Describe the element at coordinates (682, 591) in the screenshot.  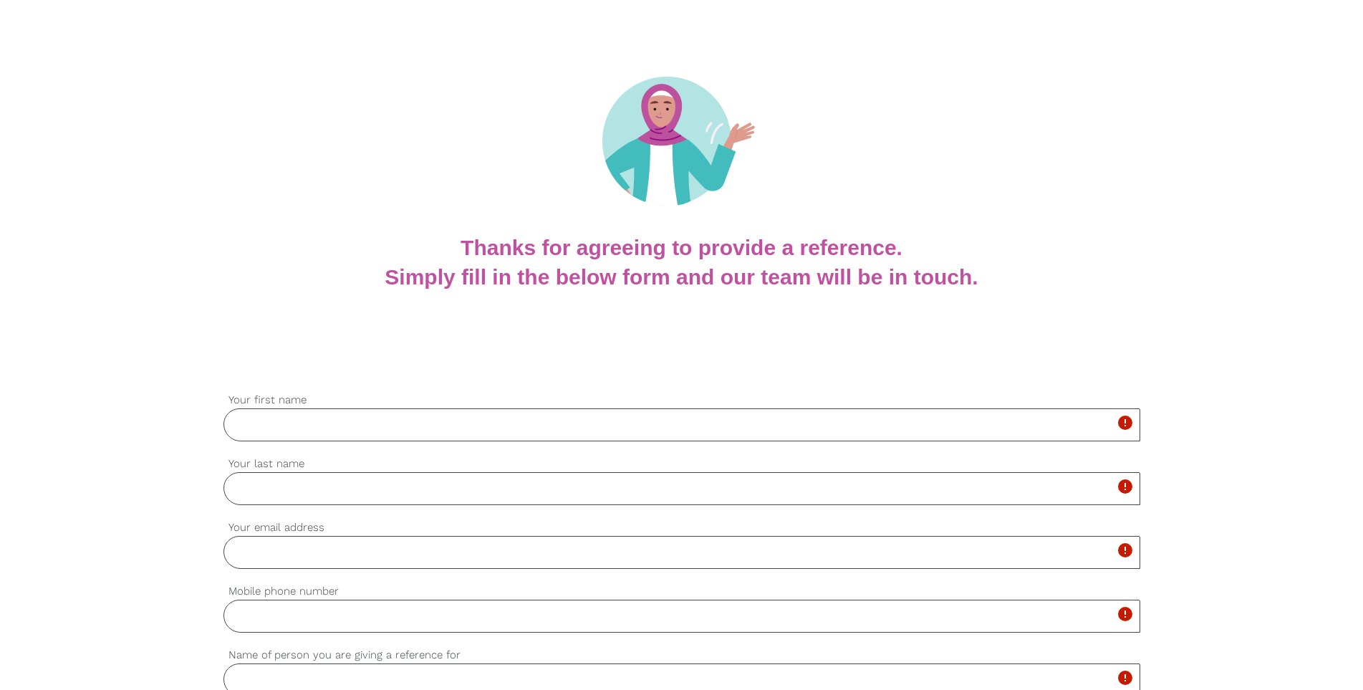
I see `label: Mobile phone number` at that location.